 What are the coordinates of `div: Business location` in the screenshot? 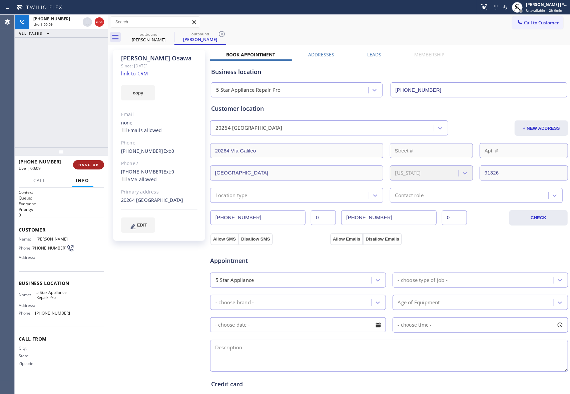 It's located at (389, 72).